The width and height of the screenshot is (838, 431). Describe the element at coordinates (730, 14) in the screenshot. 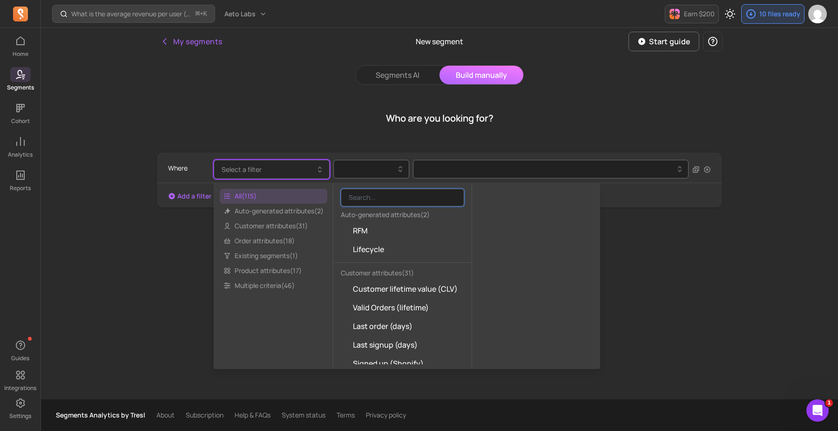

I see `button: Toggle dark mode` at that location.